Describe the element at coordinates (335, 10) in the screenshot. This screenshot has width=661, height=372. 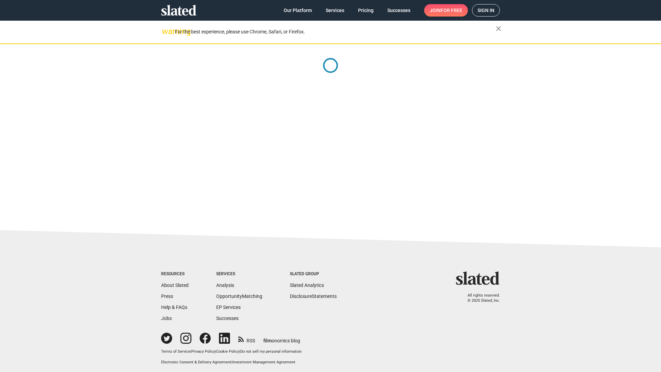
I see `a: Services` at that location.